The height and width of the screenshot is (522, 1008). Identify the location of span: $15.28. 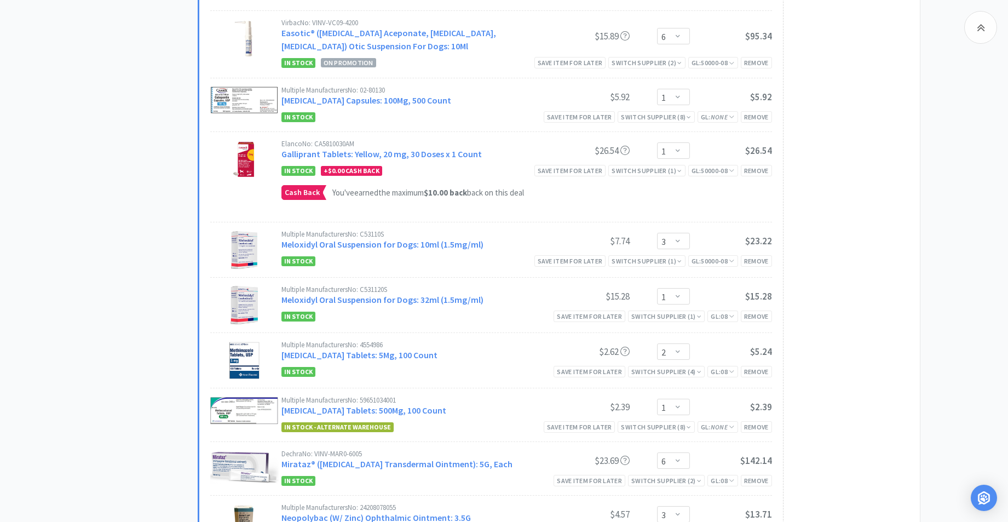
(758, 296).